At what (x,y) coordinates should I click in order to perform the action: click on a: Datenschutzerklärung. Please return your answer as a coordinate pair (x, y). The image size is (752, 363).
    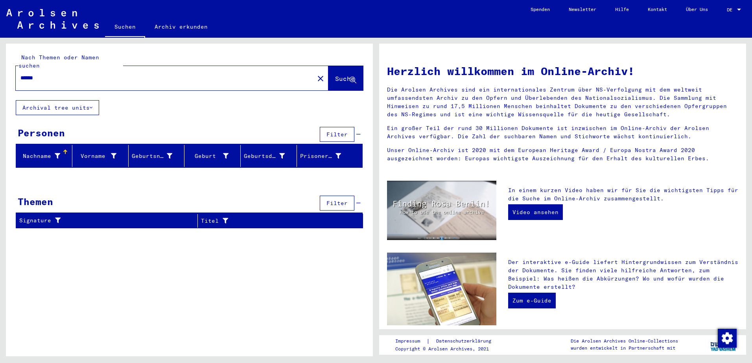
    Looking at the image, I should click on (465, 341).